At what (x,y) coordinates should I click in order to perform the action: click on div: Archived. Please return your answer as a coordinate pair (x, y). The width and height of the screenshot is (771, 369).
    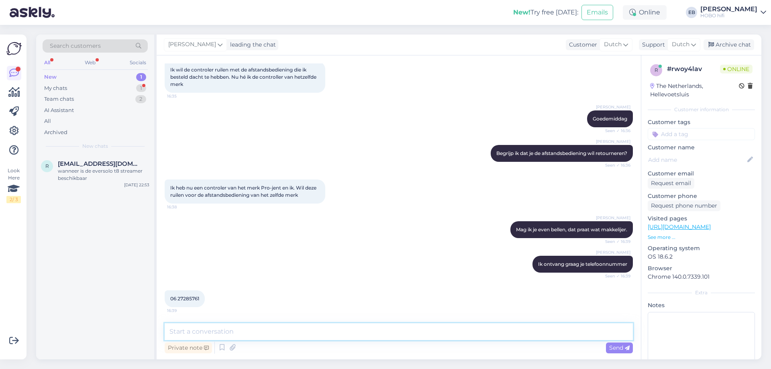
    Looking at the image, I should click on (56, 133).